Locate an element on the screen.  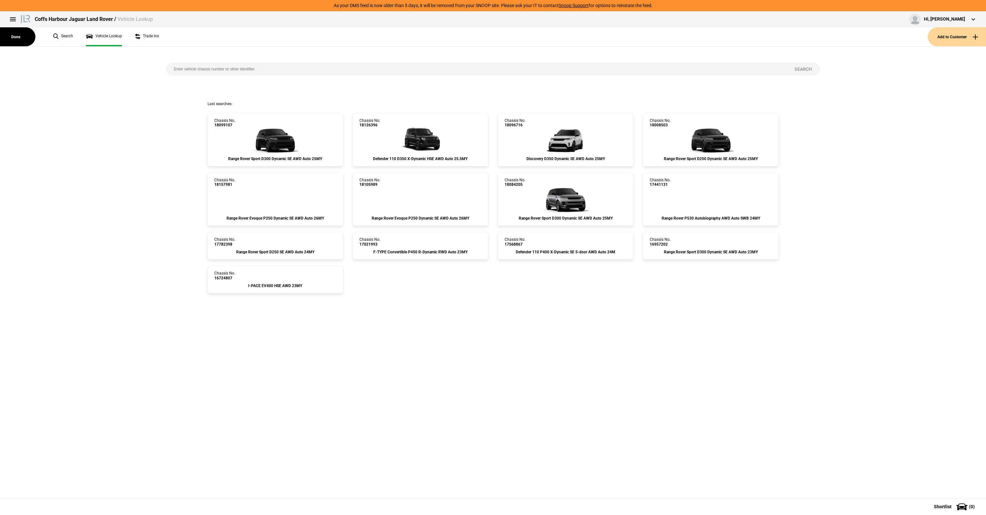
span: 16724807 is located at coordinates (225, 278).